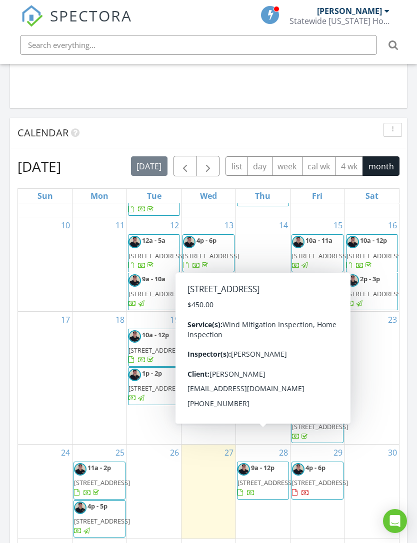 The image size is (417, 543). I want to click on td: Go to August 28, 2025, so click(262, 492).